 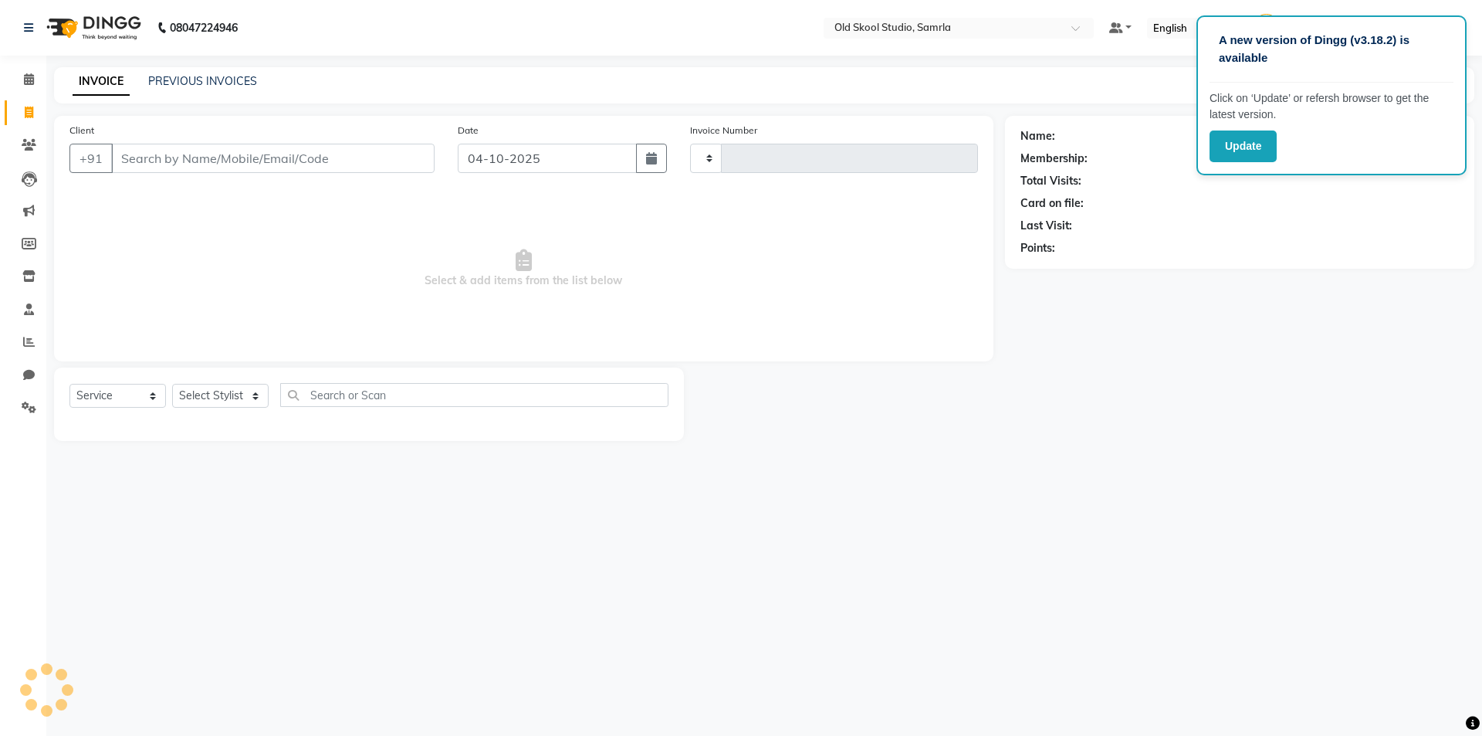 I want to click on img: logo, so click(x=92, y=28).